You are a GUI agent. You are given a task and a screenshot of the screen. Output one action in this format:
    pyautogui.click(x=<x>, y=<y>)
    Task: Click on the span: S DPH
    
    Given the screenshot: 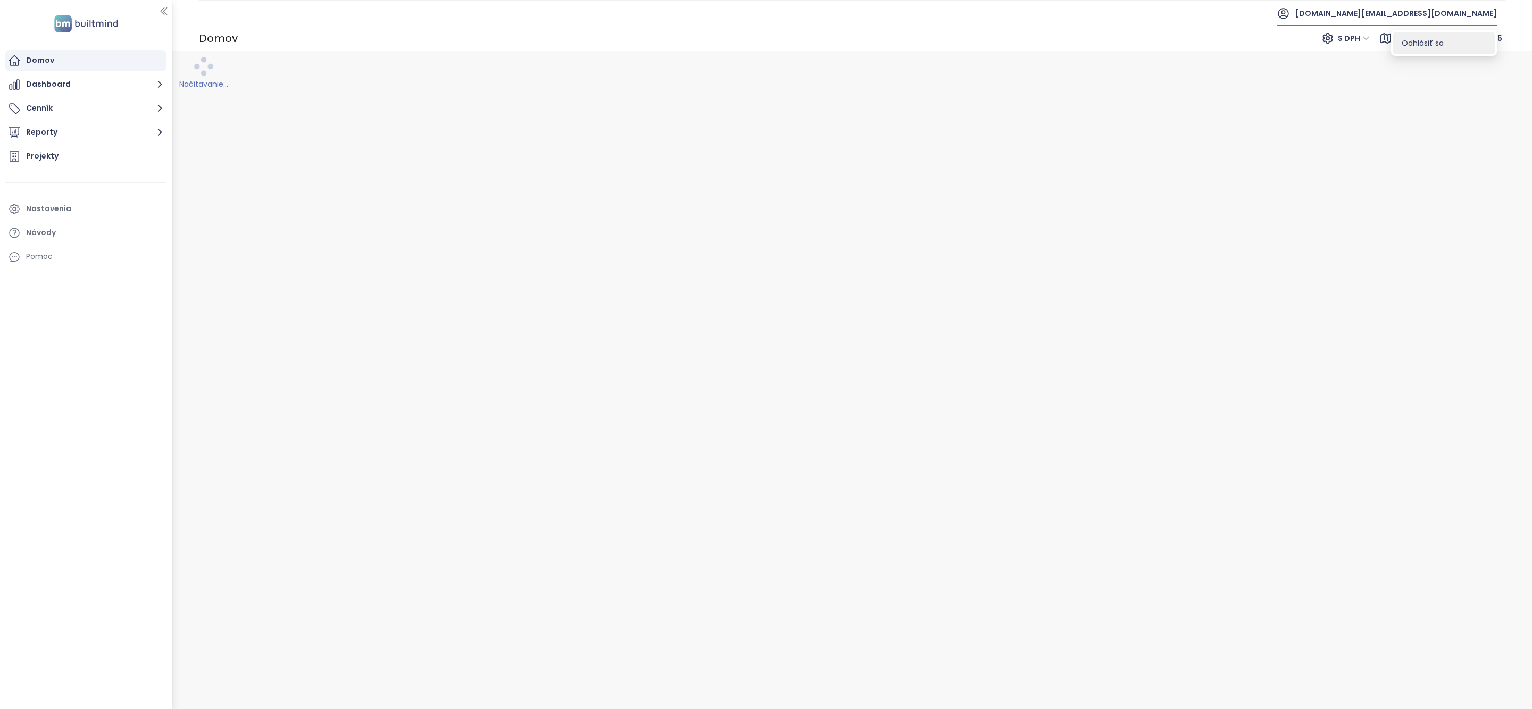 What is the action you would take?
    pyautogui.click(x=1354, y=38)
    